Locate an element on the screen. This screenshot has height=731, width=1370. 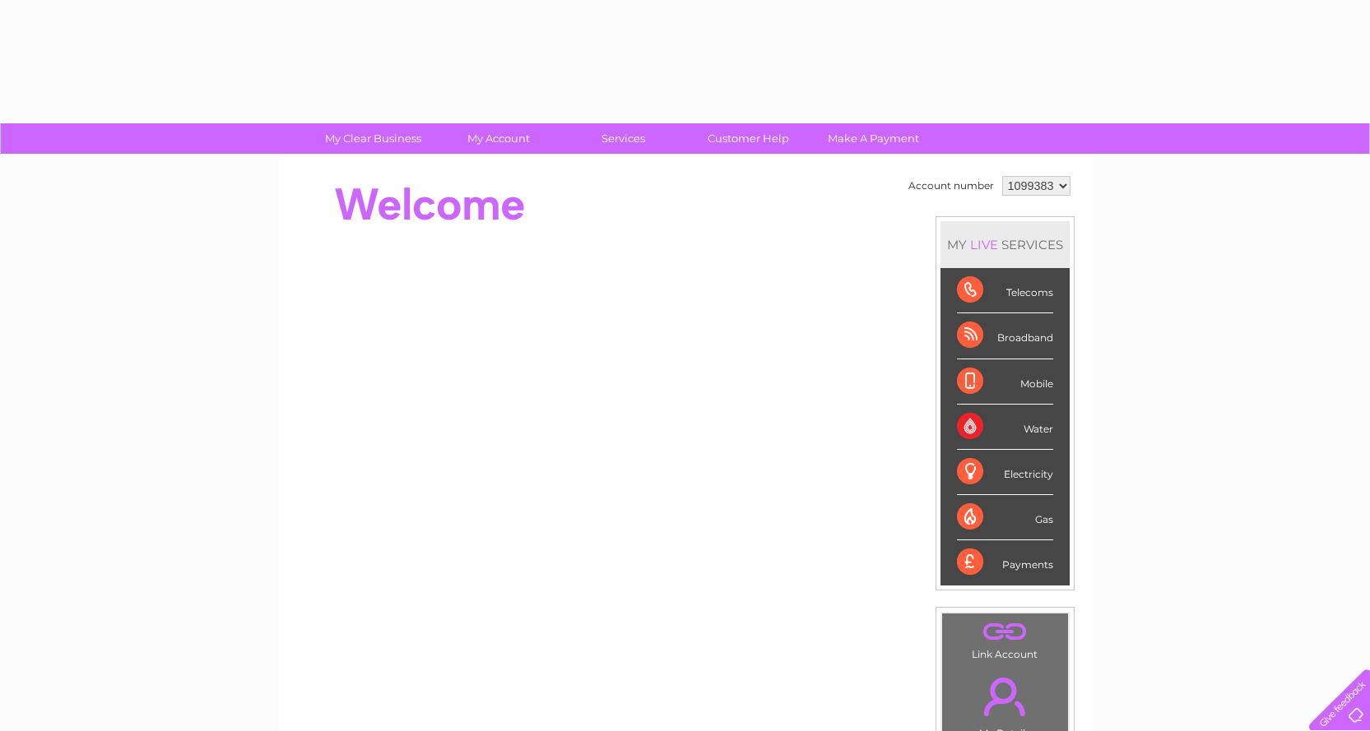
div: Electricity is located at coordinates (1004, 472).